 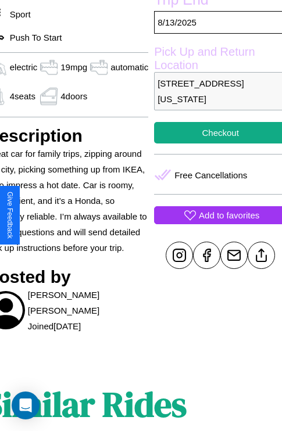 What do you see at coordinates (33, 37) in the screenshot?
I see `p: Push To Start` at bounding box center [33, 37].